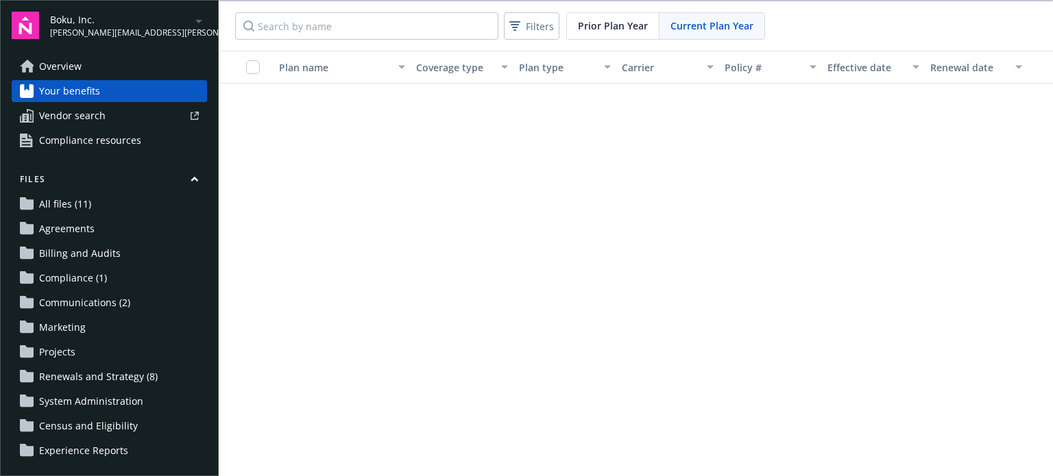 This screenshot has height=476, width=1053. Describe the element at coordinates (763, 67) in the screenshot. I see `div: Policy #` at that location.